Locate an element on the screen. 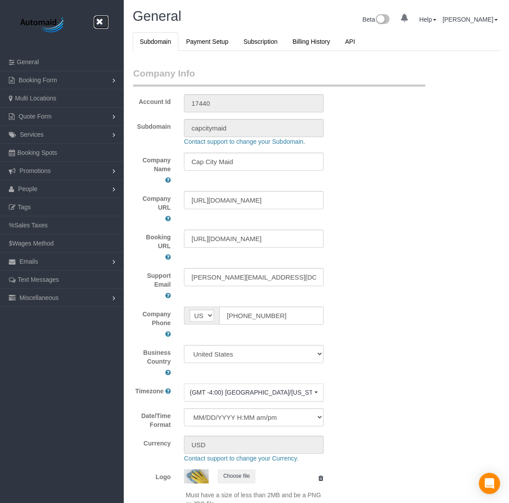  span: Miscellaneous is located at coordinates (39, 298).